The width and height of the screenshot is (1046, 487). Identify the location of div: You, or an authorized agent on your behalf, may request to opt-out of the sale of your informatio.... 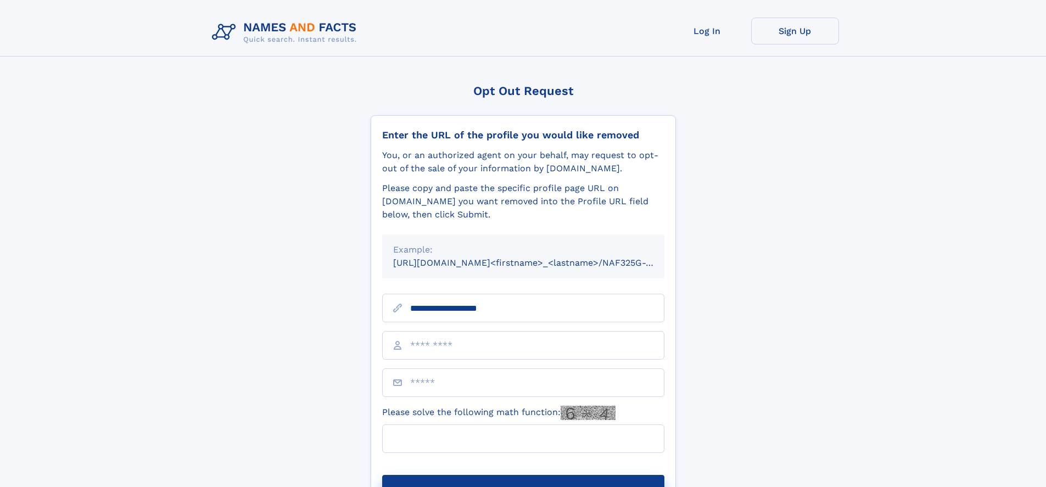
(523, 162).